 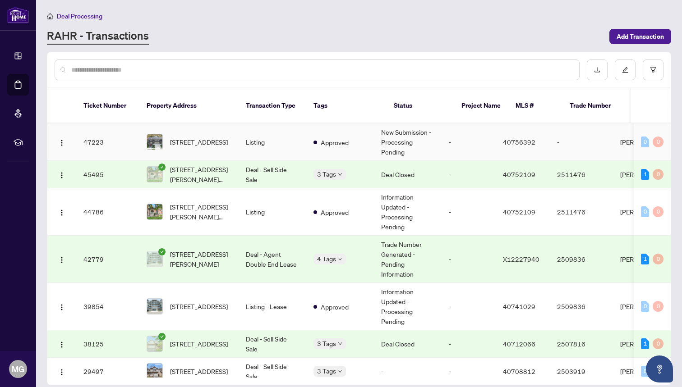 What do you see at coordinates (594, 106) in the screenshot?
I see `th: Trade Number` at bounding box center [594, 106].